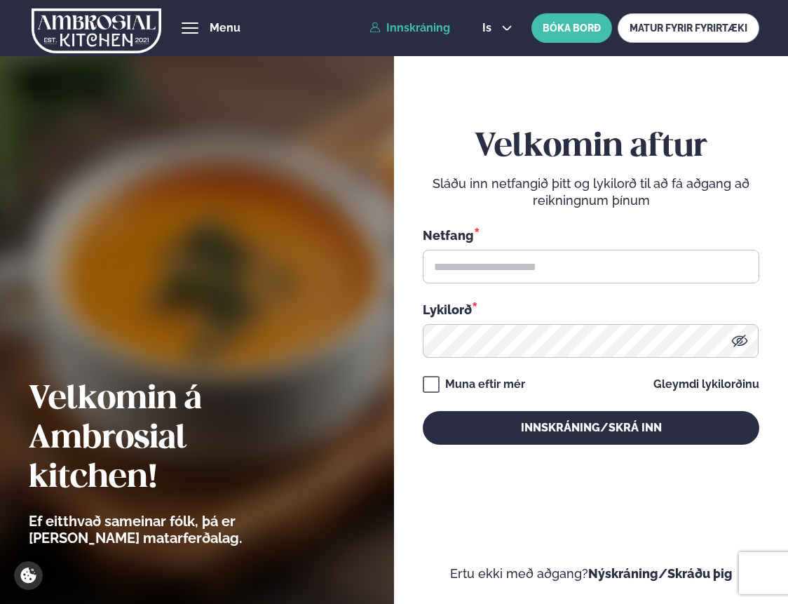 The height and width of the screenshot is (604, 788). Describe the element at coordinates (706, 384) in the screenshot. I see `a: Gleymdi lykilorðinu` at that location.